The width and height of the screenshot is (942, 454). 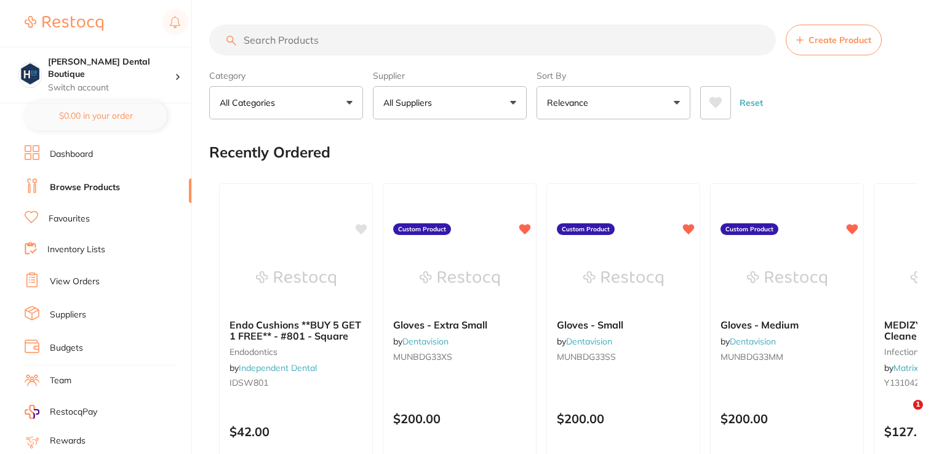 What do you see at coordinates (250, 103) in the screenshot?
I see `p: All Categories` at bounding box center [250, 103].